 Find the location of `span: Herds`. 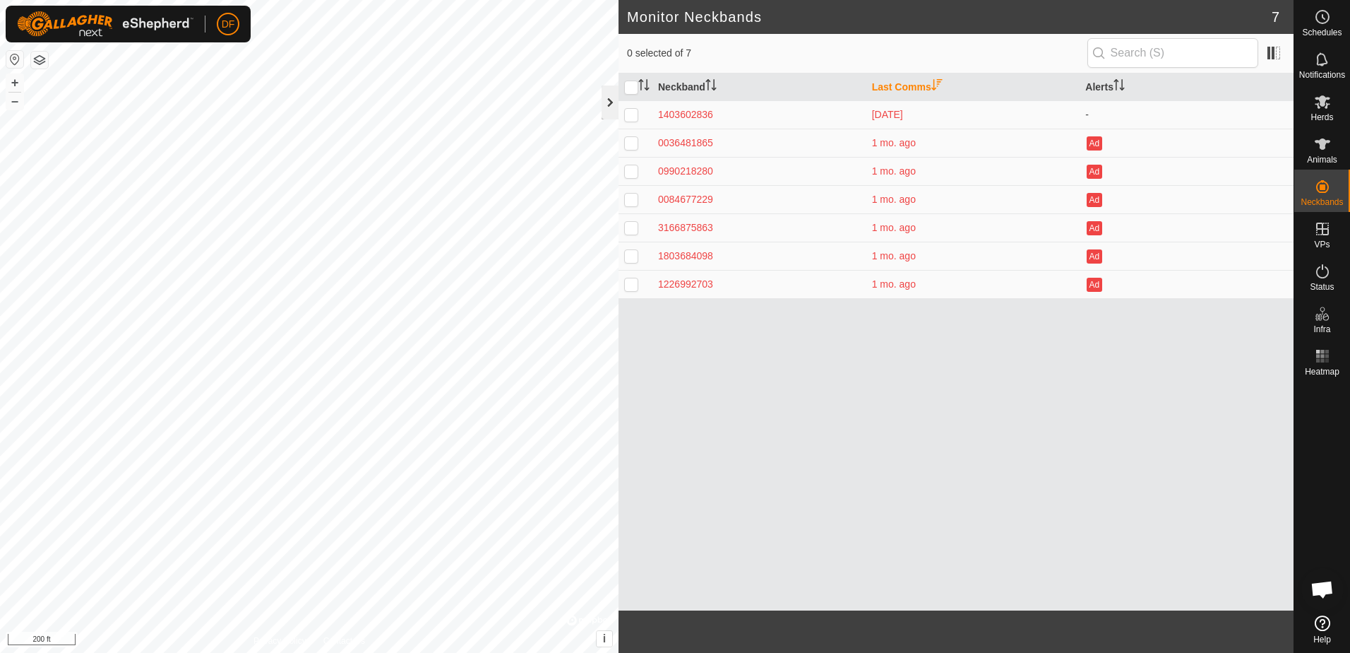

span: Herds is located at coordinates (1322, 117).